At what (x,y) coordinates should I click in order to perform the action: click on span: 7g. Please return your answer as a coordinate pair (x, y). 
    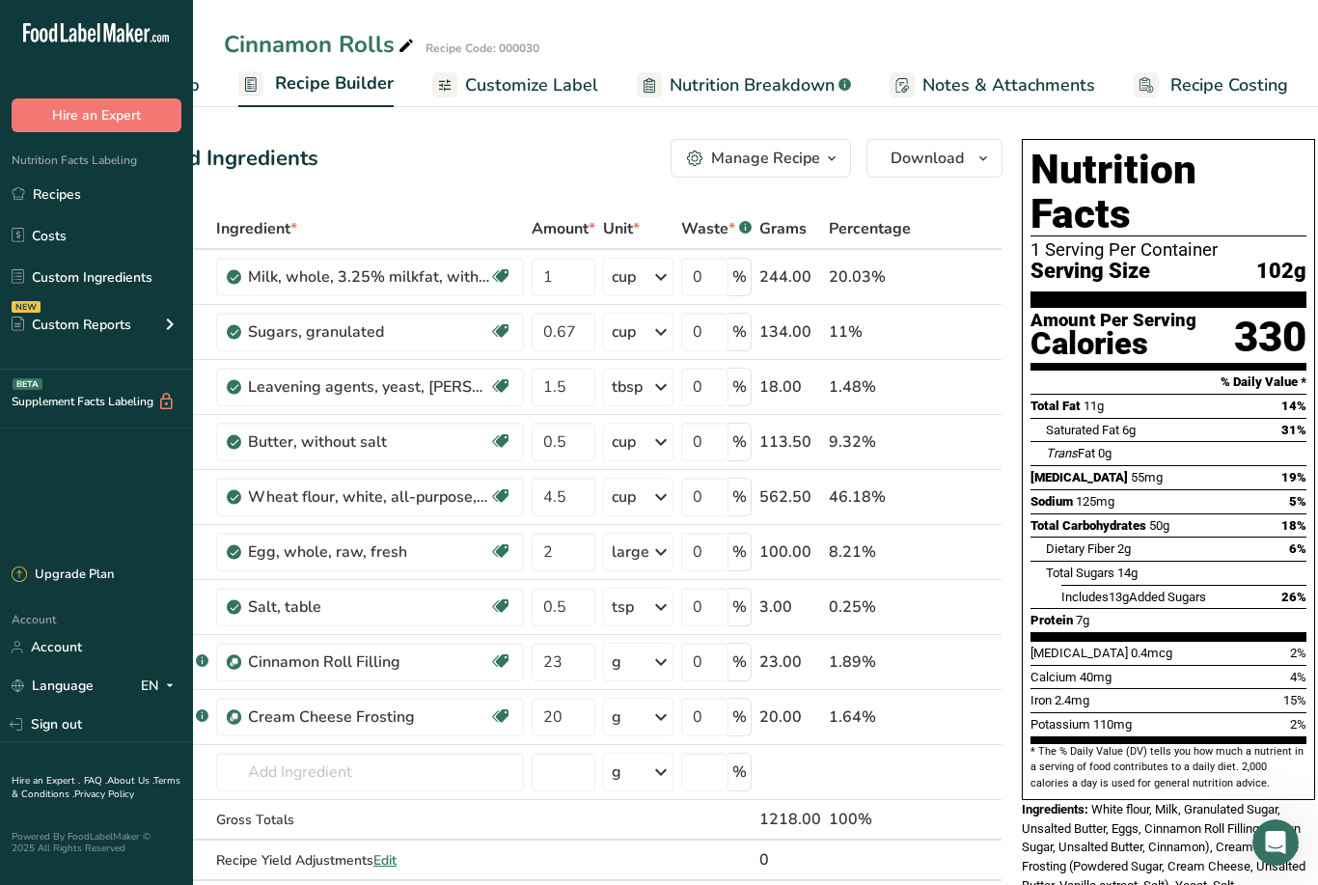
    Looking at the image, I should click on (1082, 619).